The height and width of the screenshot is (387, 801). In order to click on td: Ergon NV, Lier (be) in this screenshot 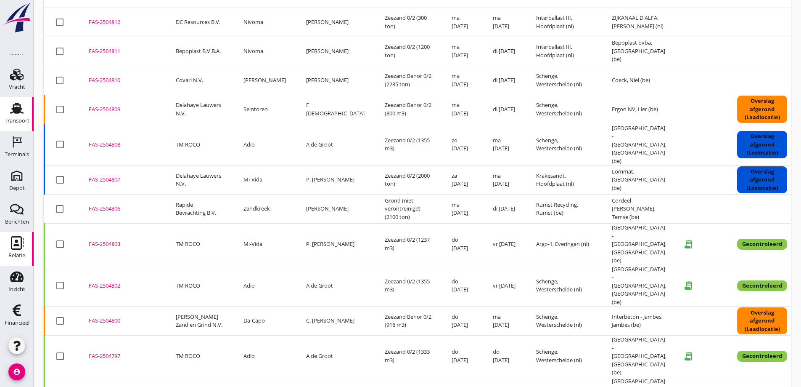, I will do `click(639, 109)`.